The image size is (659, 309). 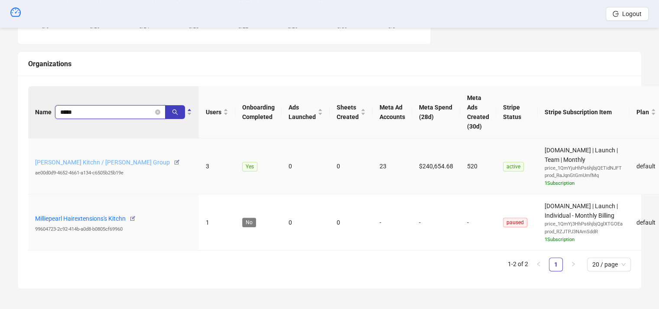 What do you see at coordinates (348, 112) in the screenshot?
I see `span: Sheets Created` at bounding box center [348, 112].